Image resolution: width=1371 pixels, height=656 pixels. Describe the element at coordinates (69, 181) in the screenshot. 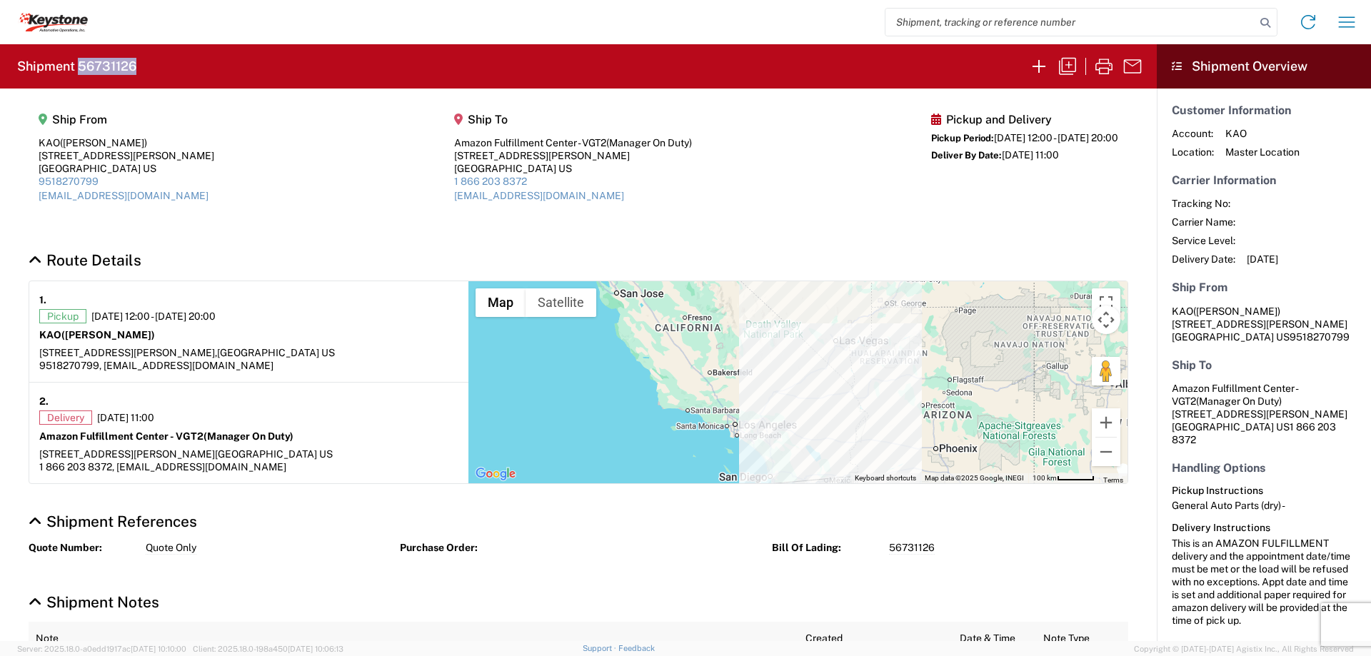

I see `a: 9518270799` at that location.